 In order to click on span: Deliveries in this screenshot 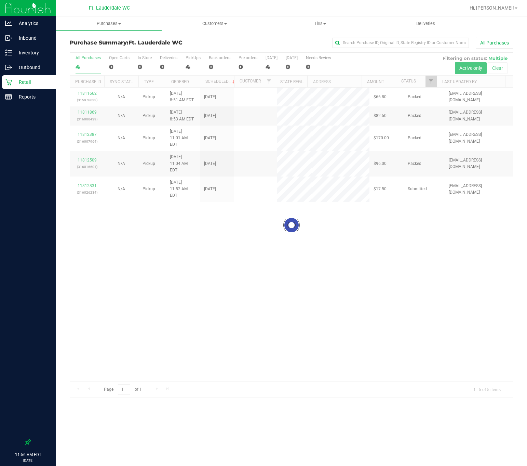, I will do `click(426, 24)`.